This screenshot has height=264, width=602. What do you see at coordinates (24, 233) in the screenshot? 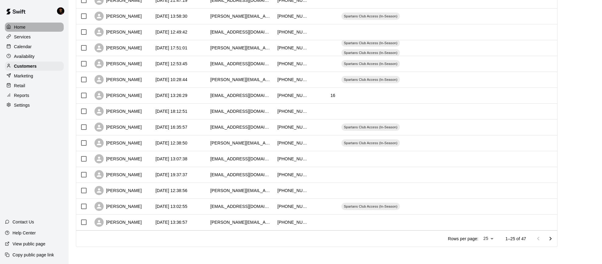
I see `p: Help Center` at bounding box center [24, 233].